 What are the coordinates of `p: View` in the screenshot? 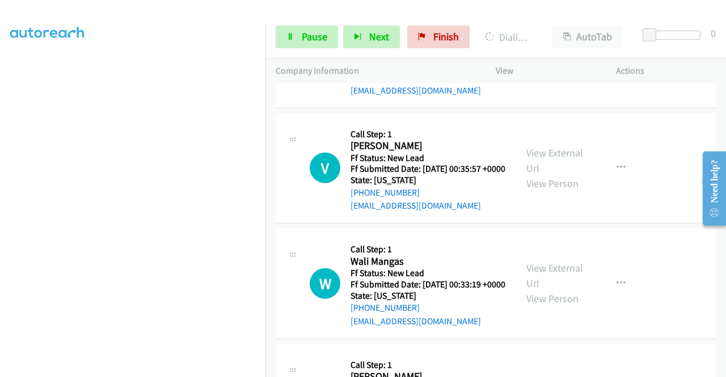 It's located at (546, 71).